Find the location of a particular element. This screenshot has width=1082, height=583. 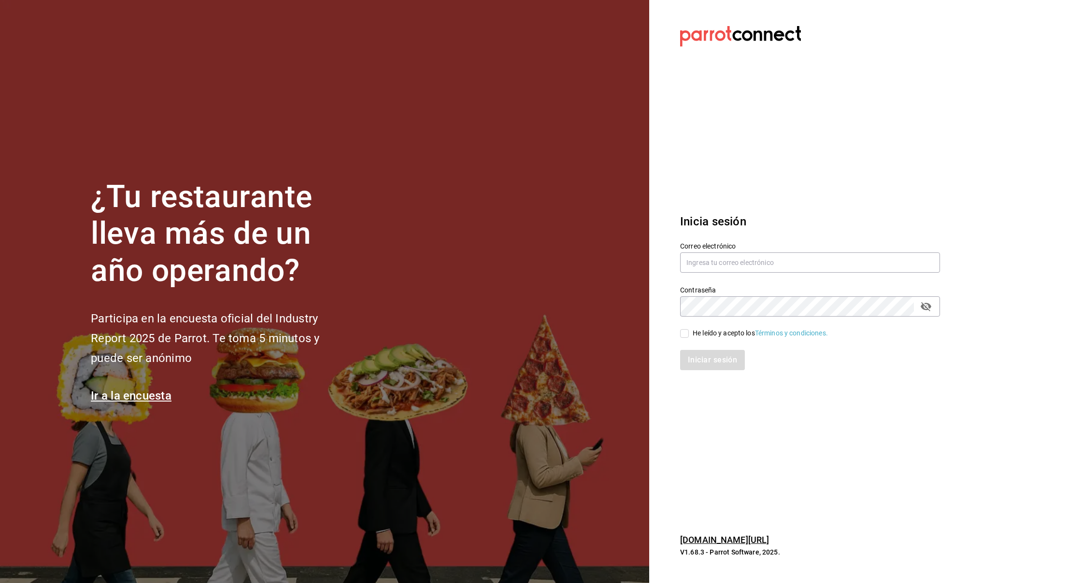

a: Ir a la encuesta is located at coordinates (131, 396).